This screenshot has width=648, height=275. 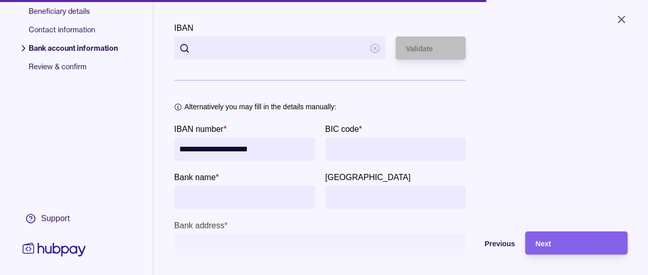 I want to click on input: Bank province, so click(x=396, y=197).